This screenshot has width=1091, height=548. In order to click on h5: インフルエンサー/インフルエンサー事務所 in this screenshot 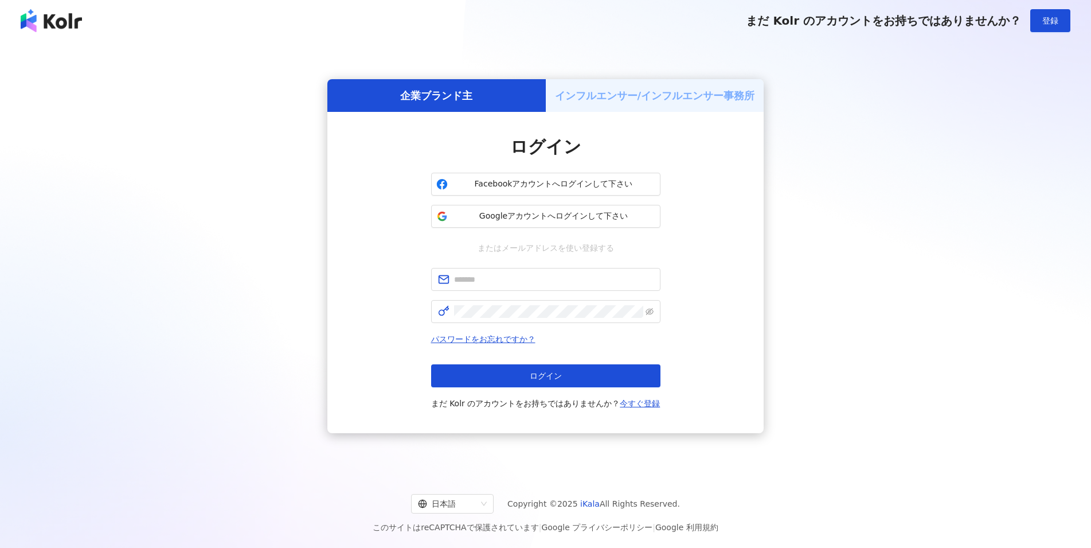, I will do `click(655, 95)`.